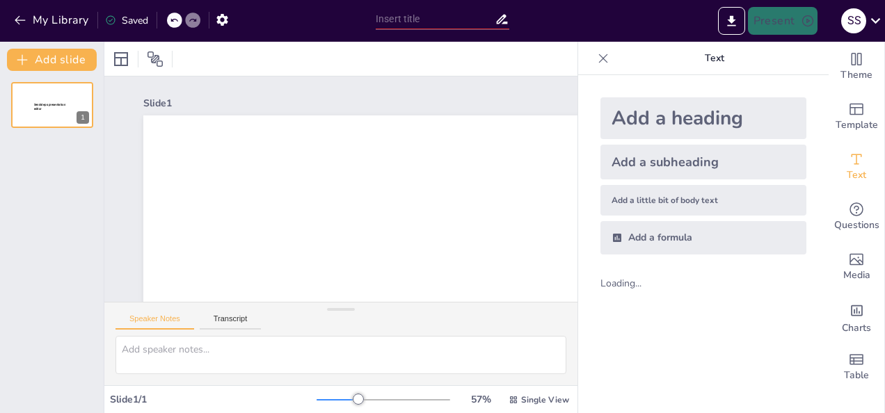 Image resolution: width=885 pixels, height=413 pixels. What do you see at coordinates (481, 399) in the screenshot?
I see `div: 57 %` at bounding box center [481, 399].